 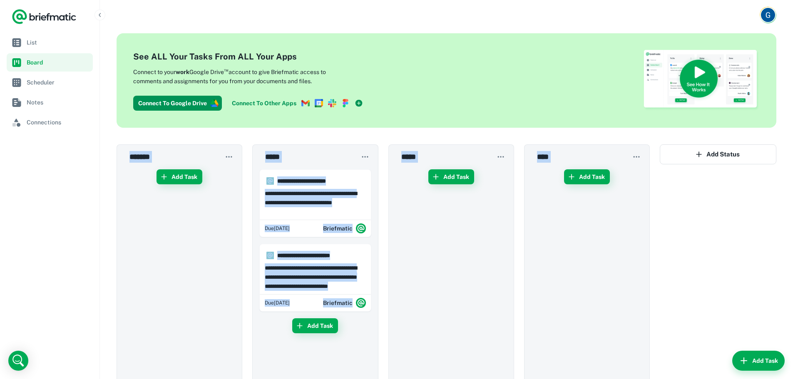 I want to click on sup: ™, so click(x=226, y=70).